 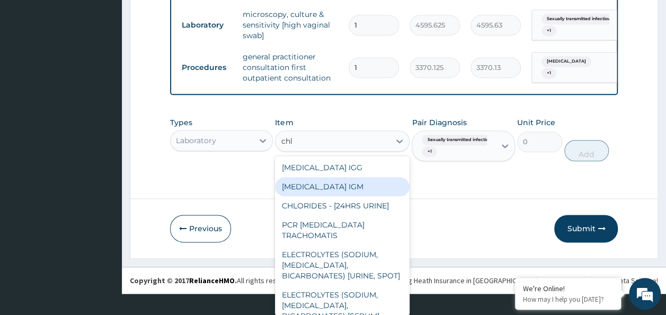 I want to click on button: Previous, so click(x=200, y=228).